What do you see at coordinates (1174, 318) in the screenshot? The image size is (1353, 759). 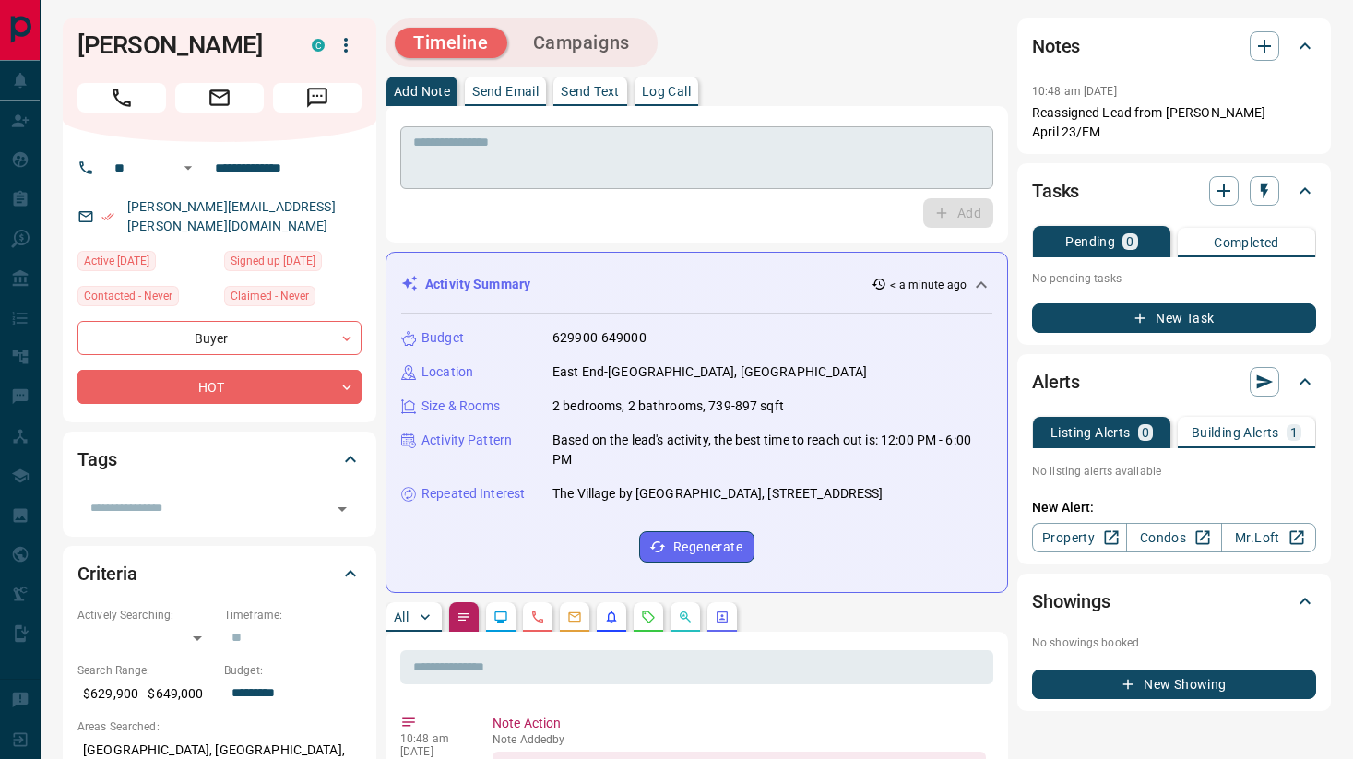 I see `button: New Task` at bounding box center [1174, 318].